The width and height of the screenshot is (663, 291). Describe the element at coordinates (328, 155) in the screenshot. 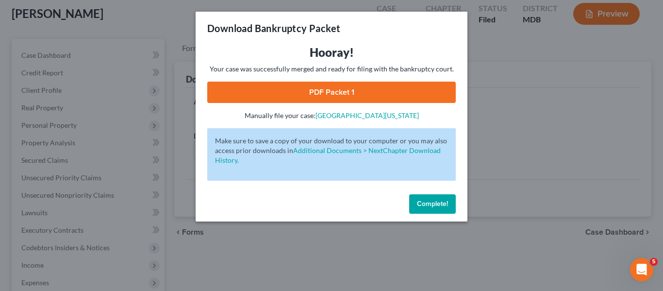

I see `a: Additional Documents > NextChapter Download History.` at that location.